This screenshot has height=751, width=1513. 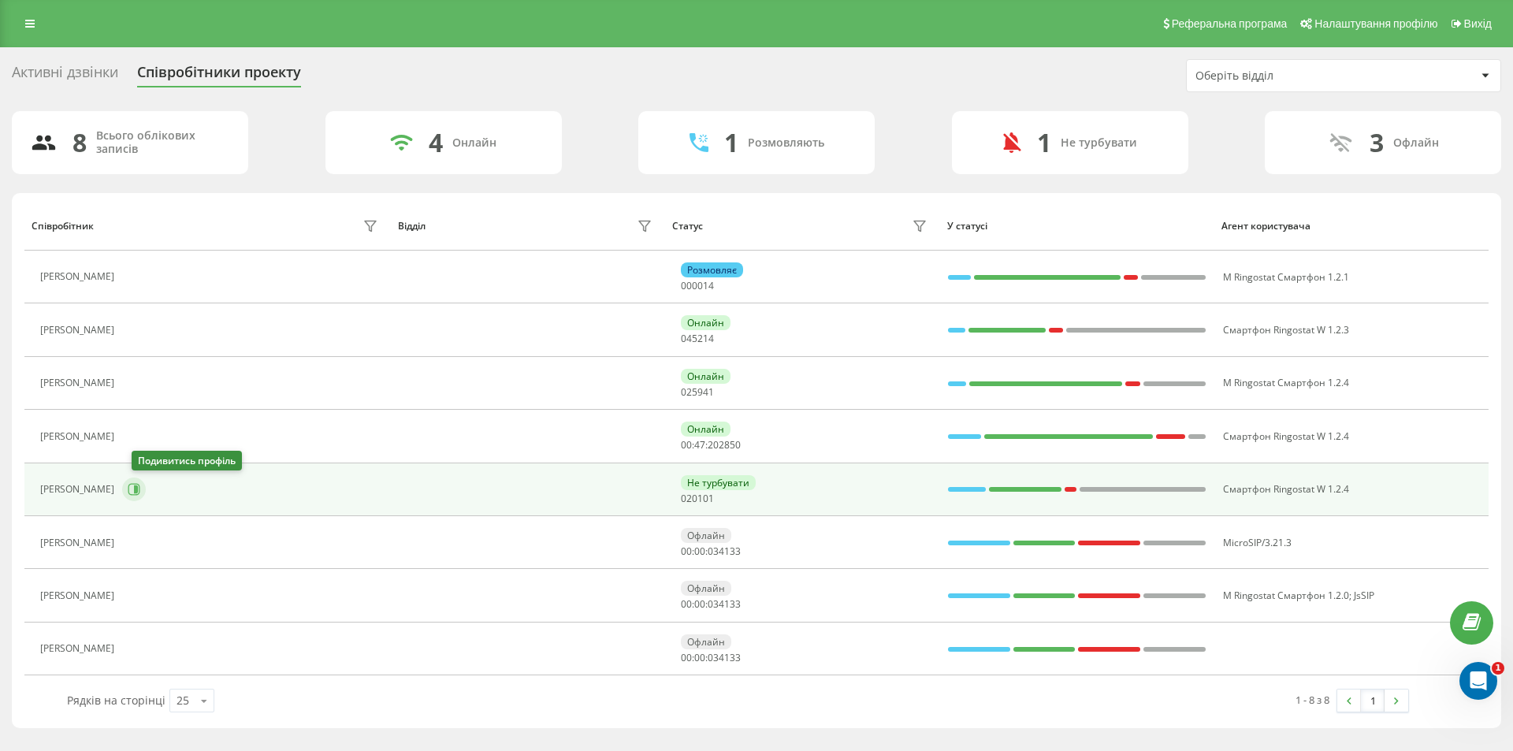 What do you see at coordinates (785, 142) in the screenshot?
I see `font: Розмовляють` at bounding box center [785, 142].